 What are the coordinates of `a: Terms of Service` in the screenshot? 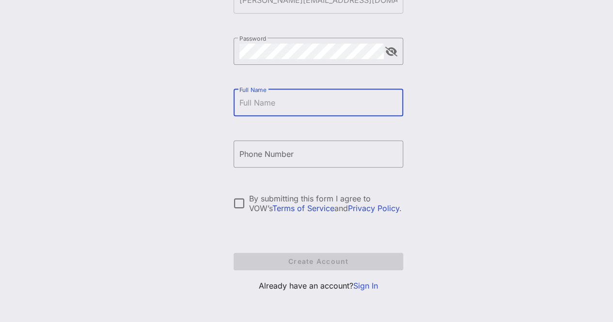 It's located at (303, 208).